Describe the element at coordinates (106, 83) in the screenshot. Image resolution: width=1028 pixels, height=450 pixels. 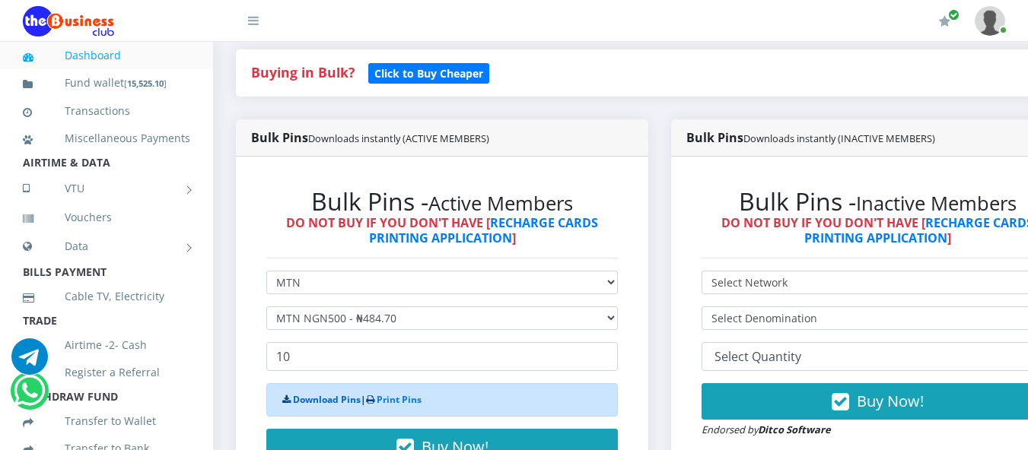
I see `a: Fund wallet[15,525.10]` at that location.